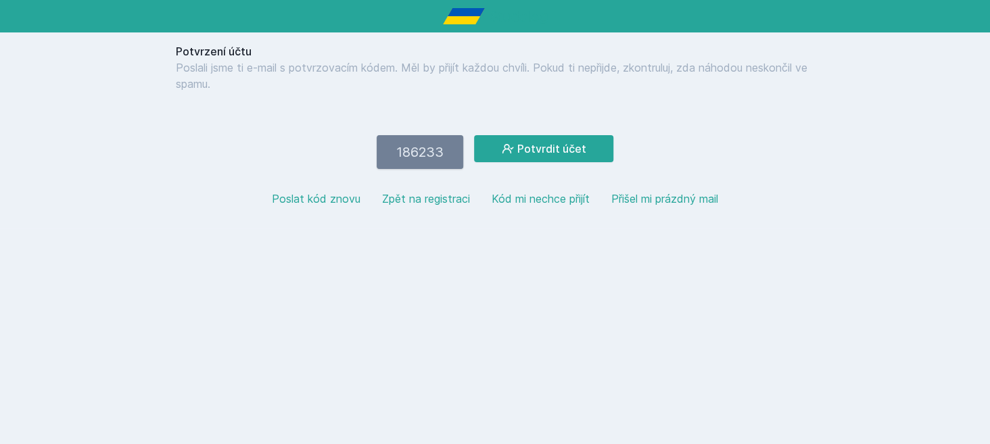 The image size is (990, 444). What do you see at coordinates (540, 199) in the screenshot?
I see `button: Kód mi nechce přijít` at bounding box center [540, 199].